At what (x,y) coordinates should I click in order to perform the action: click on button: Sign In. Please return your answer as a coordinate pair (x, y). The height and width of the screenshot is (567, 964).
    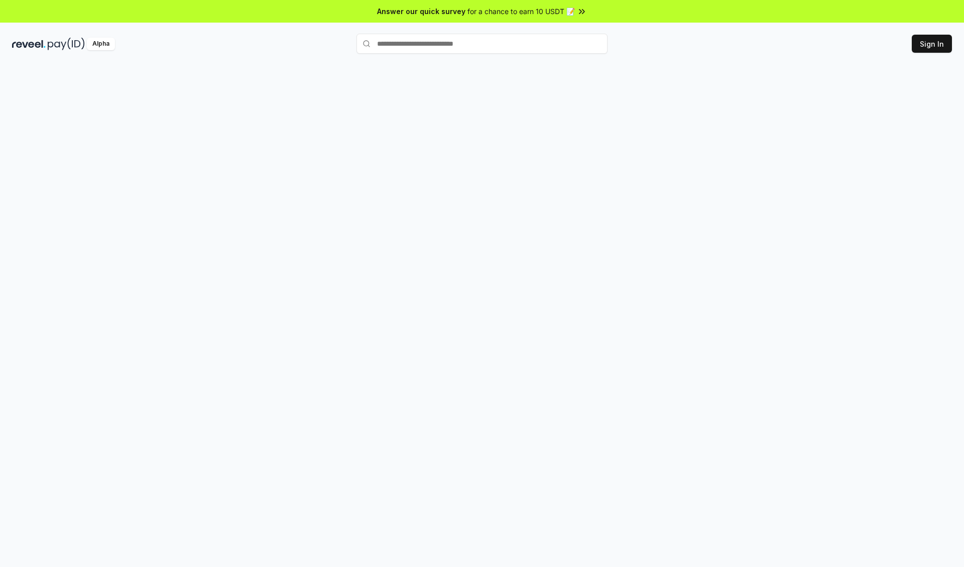
    Looking at the image, I should click on (932, 44).